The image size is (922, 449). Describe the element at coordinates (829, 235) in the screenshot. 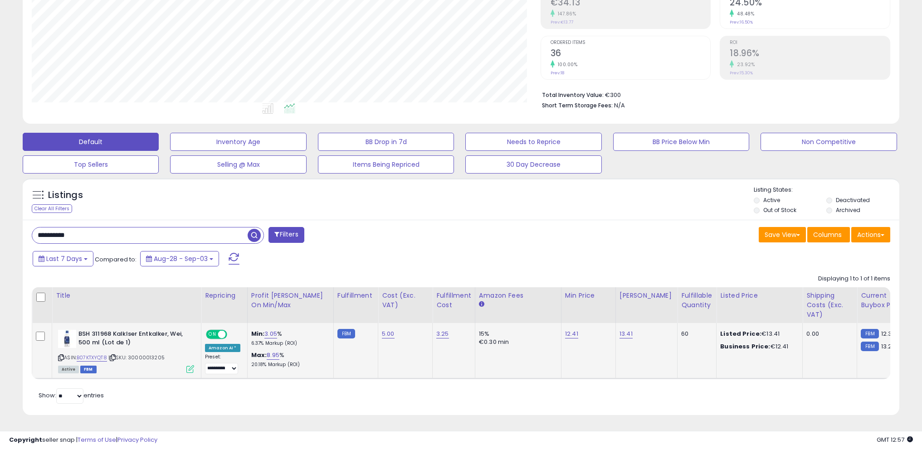

I see `button: Columns` at that location.